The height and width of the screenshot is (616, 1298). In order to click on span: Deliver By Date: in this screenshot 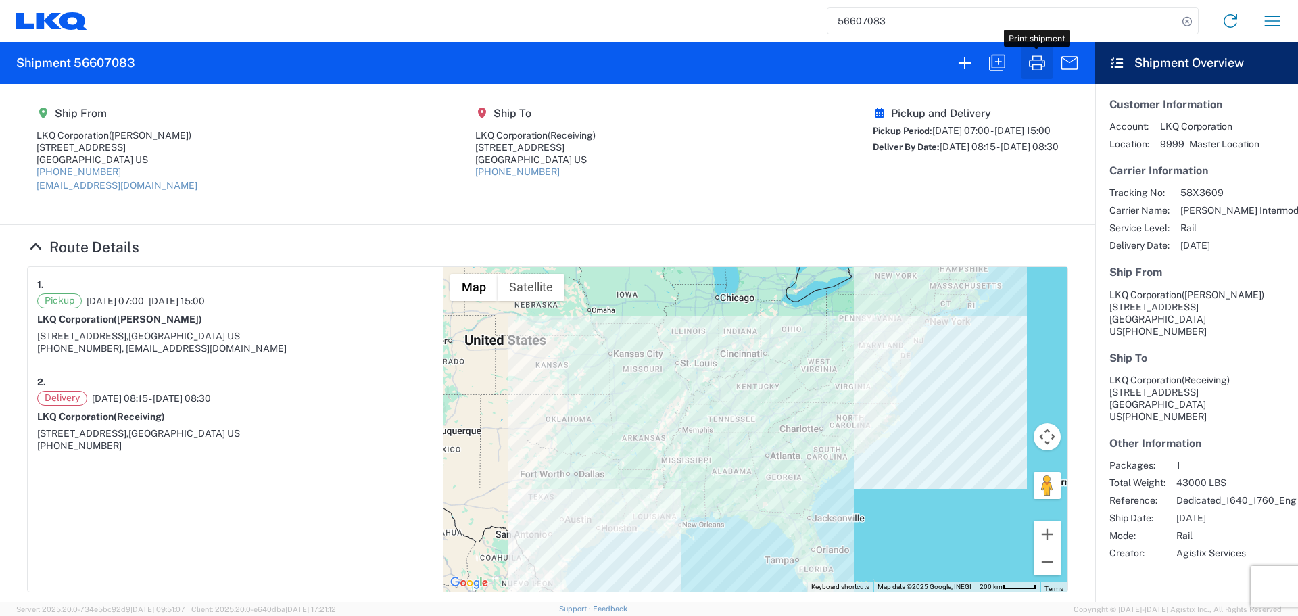, I will do `click(906, 147)`.